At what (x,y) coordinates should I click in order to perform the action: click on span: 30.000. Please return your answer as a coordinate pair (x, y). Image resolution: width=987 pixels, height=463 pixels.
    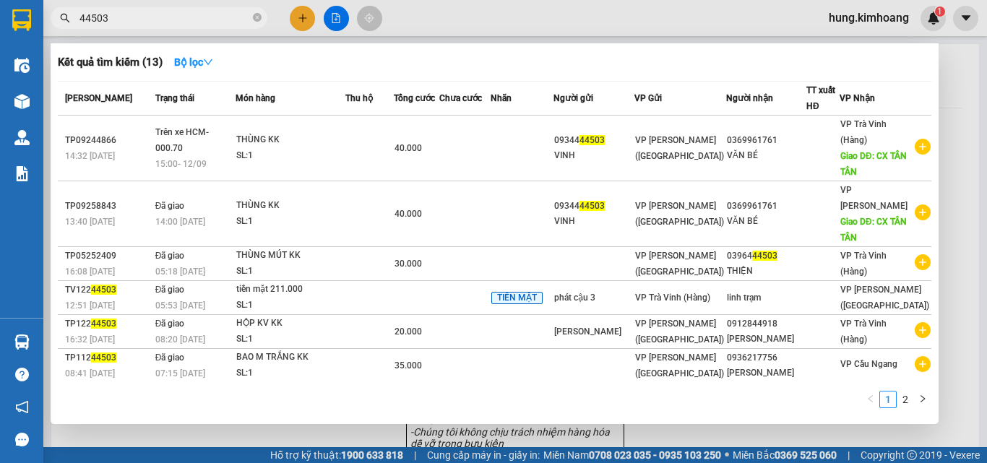
    Looking at the image, I should click on (408, 264).